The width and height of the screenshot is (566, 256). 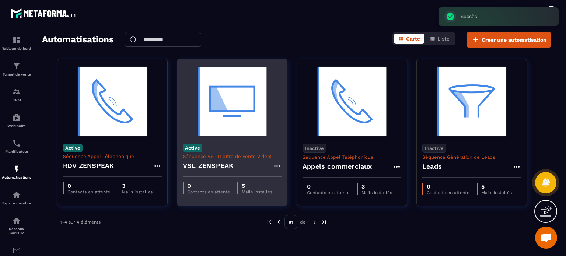 What do you see at coordinates (17, 231) in the screenshot?
I see `p: Réseaux Sociaux` at bounding box center [17, 231].